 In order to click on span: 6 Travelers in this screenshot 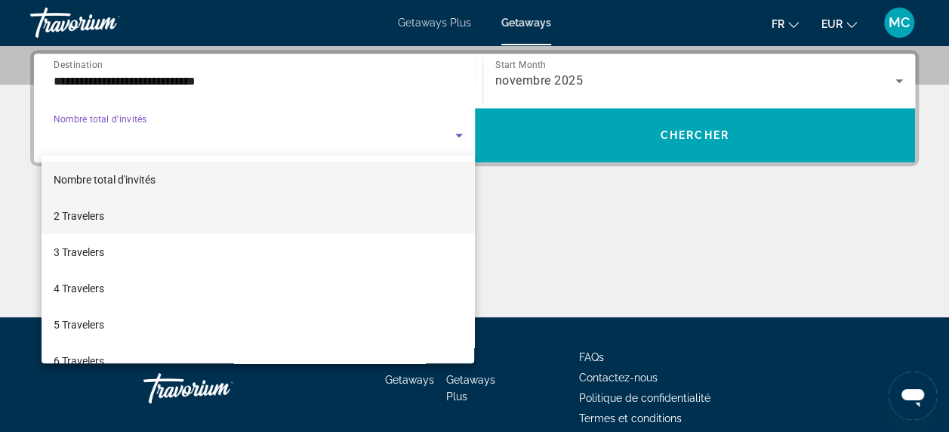, I will do `click(79, 361)`.